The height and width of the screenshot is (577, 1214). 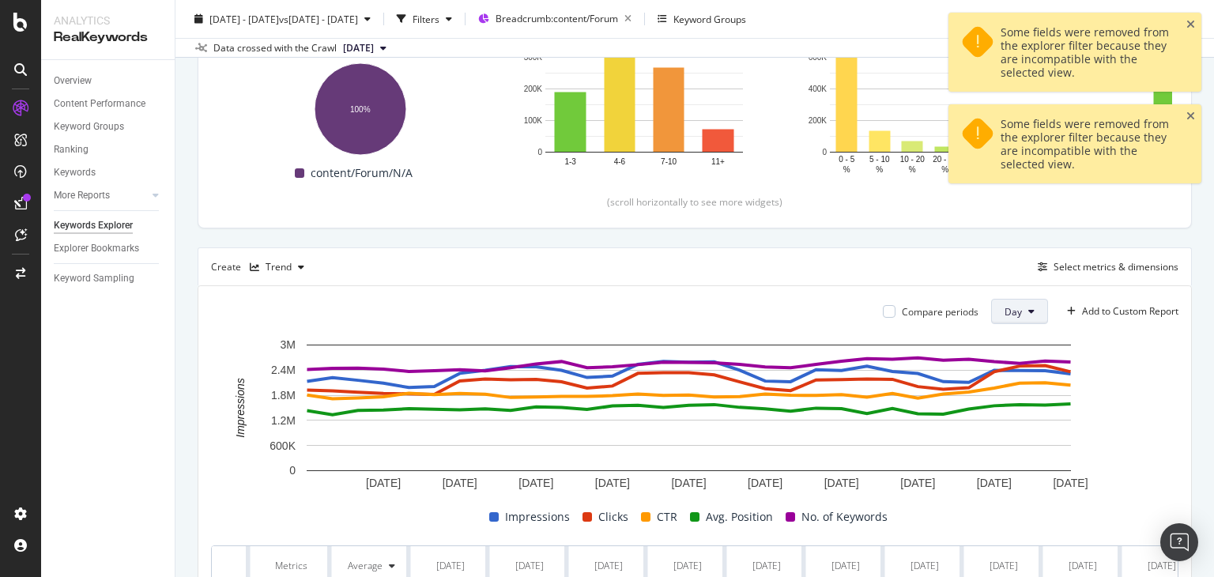 I want to click on div: Select metrics & dimensions, so click(x=1116, y=266).